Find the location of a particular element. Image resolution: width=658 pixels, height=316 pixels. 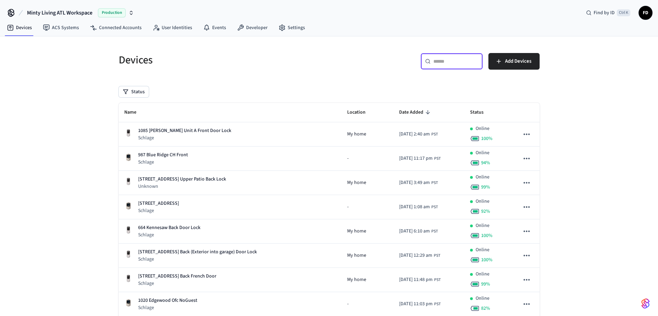

span: Production is located at coordinates (112, 13).